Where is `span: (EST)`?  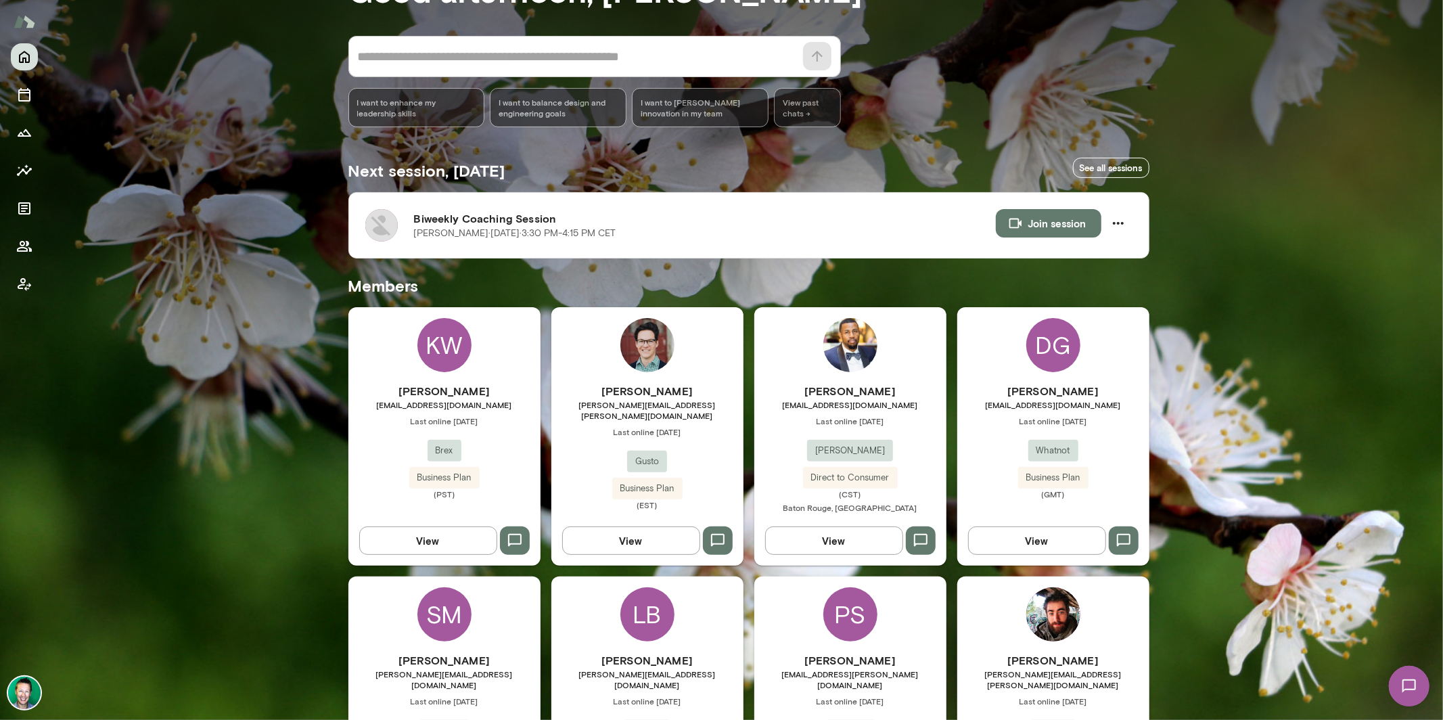 span: (EST) is located at coordinates (648, 505).